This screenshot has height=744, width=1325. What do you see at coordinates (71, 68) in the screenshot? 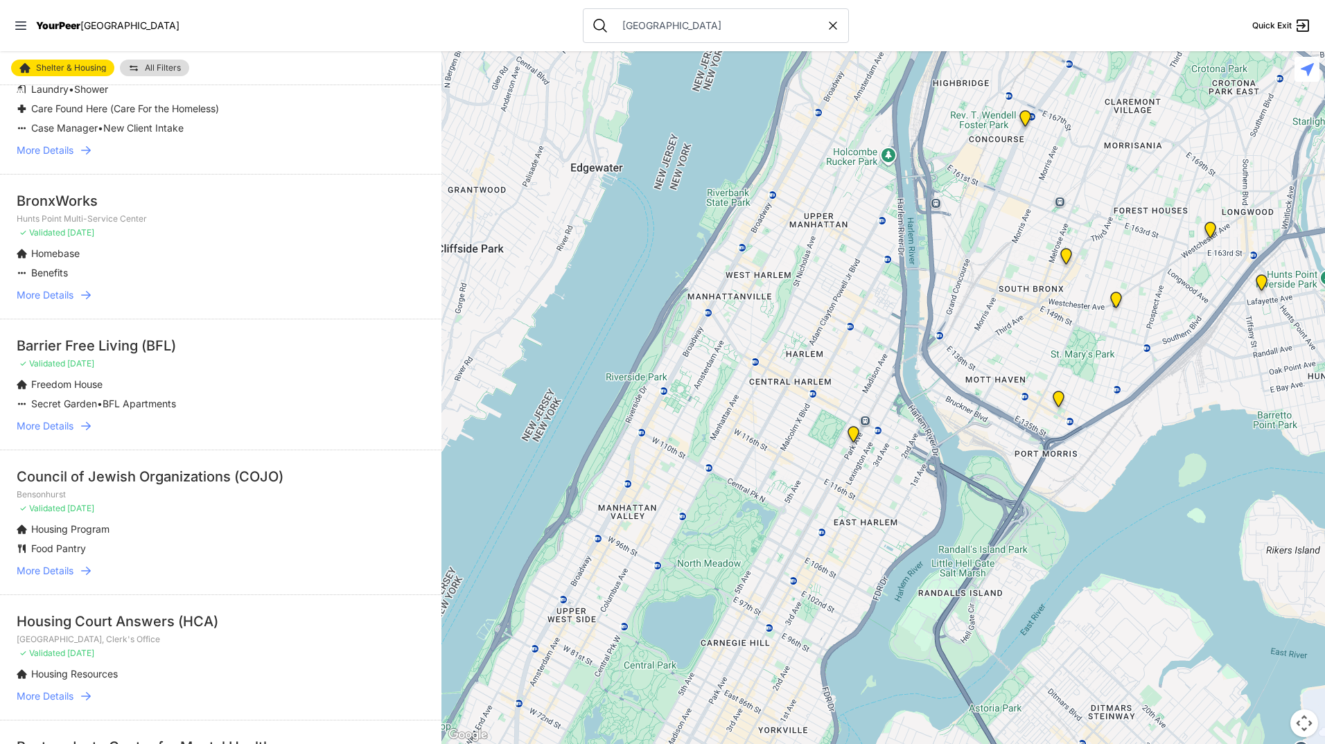
I see `span: Shelter & Housing` at bounding box center [71, 68].